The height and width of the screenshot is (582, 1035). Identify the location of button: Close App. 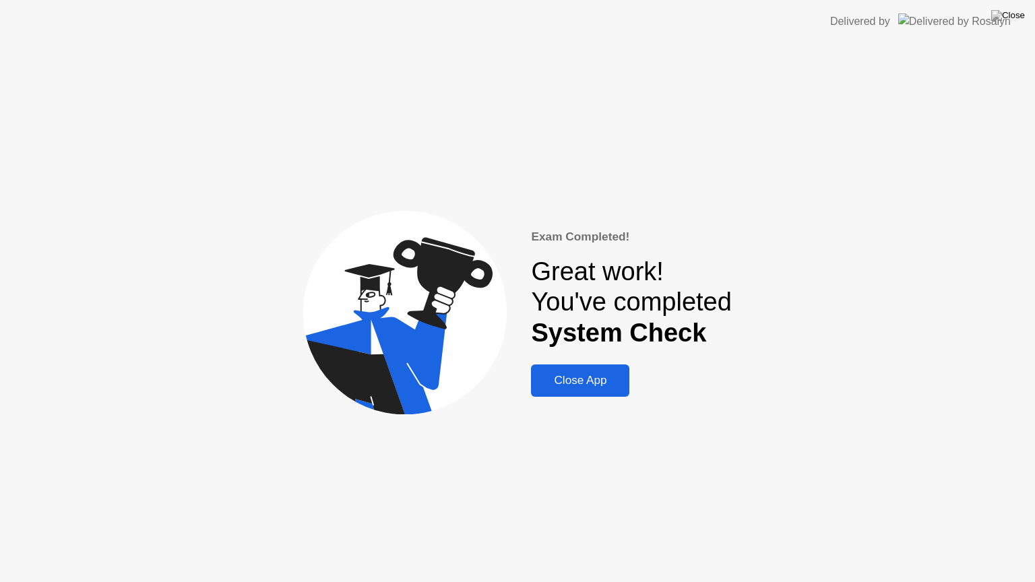
(580, 381).